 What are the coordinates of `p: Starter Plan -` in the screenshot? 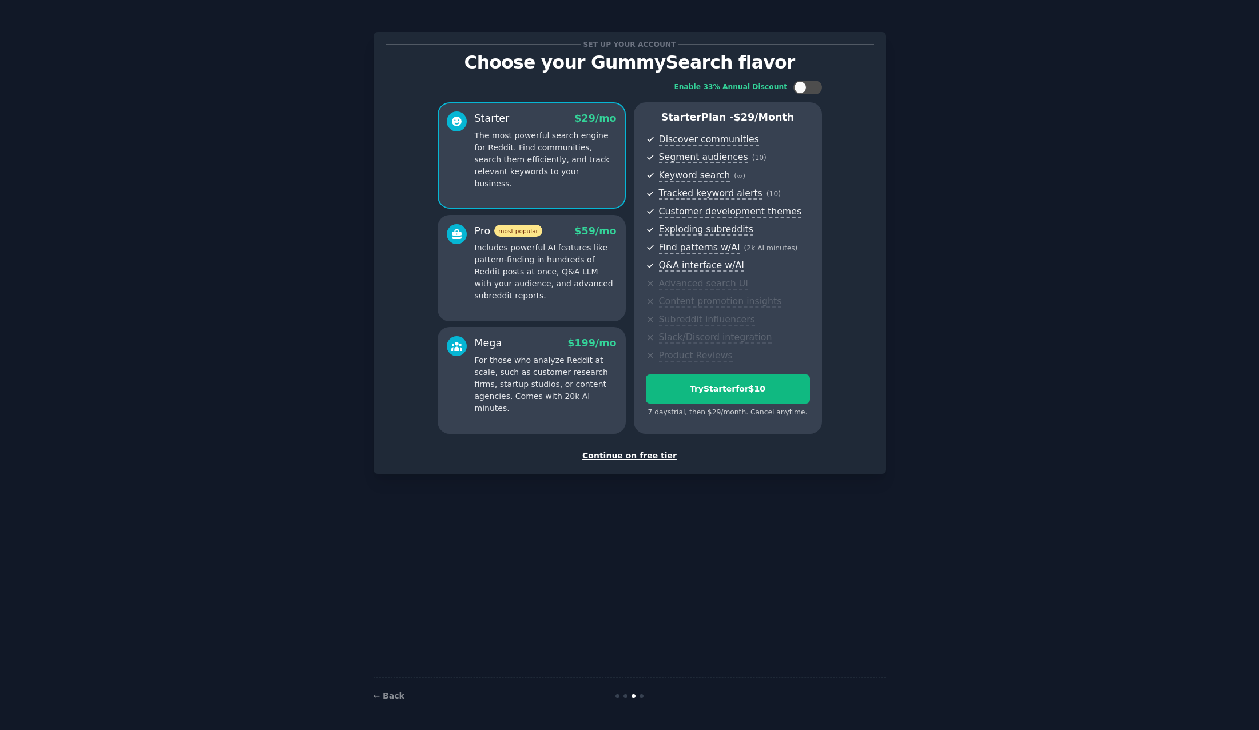 It's located at (727, 117).